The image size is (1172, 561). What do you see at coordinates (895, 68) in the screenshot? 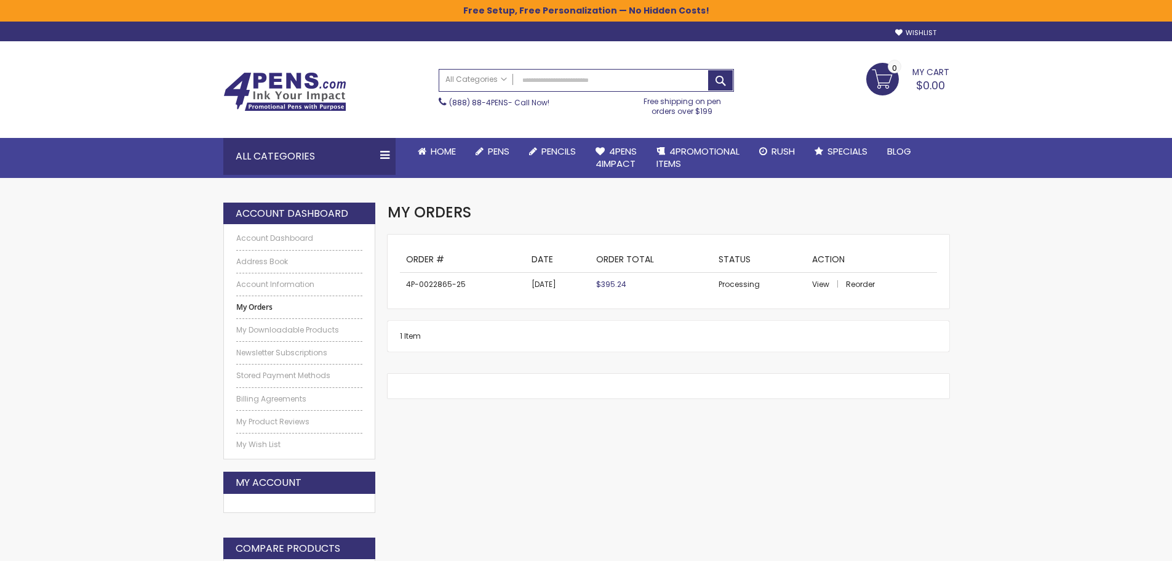
I see `span: 0` at bounding box center [895, 68].